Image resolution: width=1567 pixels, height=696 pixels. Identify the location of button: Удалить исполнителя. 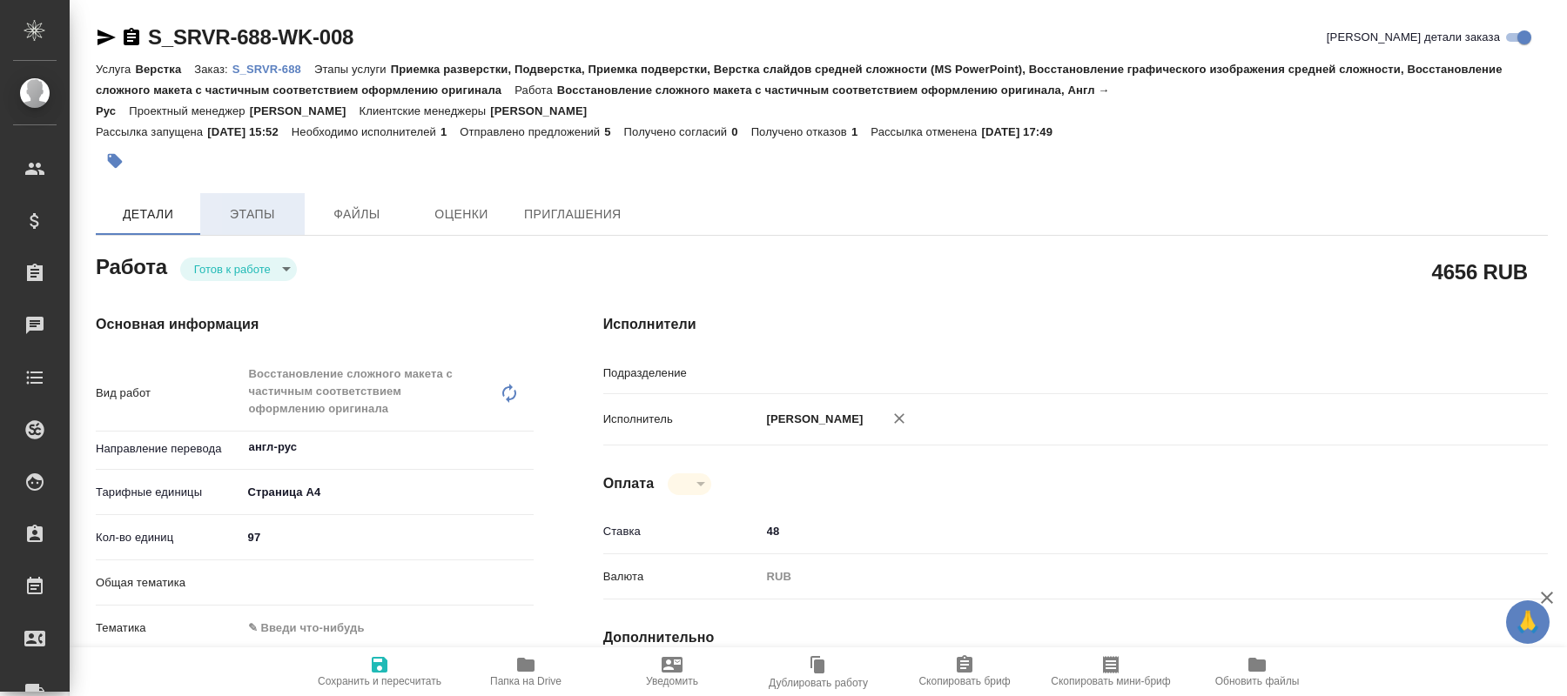
(899, 419).